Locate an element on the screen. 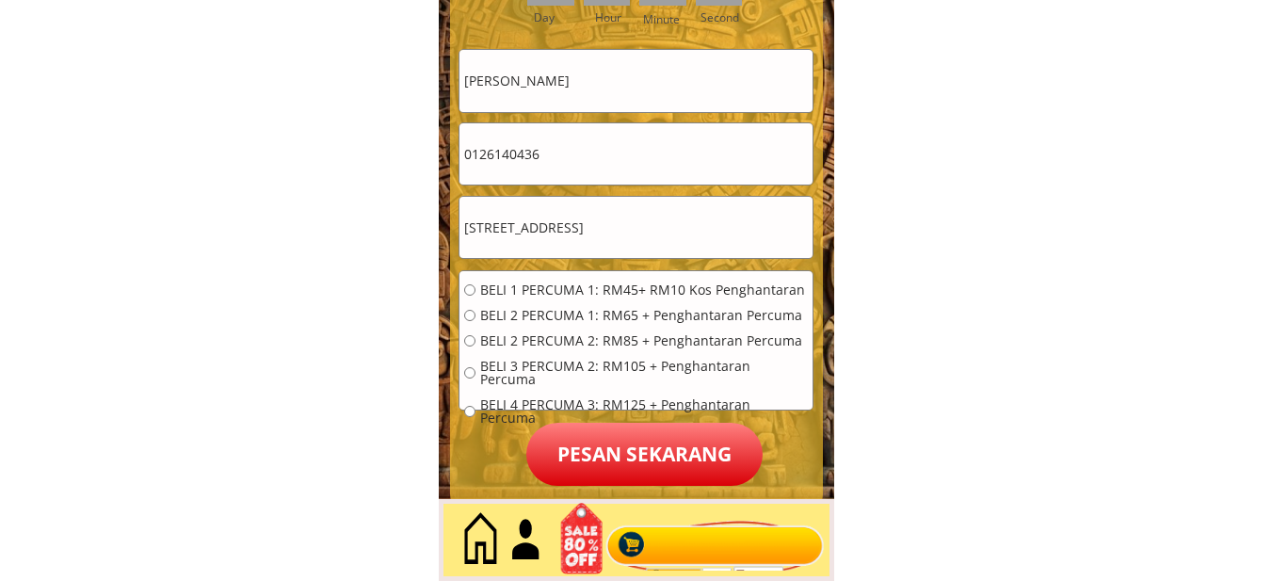  span: BELI 4 PERCUMA 3: RM125 + Penghantaran Percuma is located at coordinates (644, 411).